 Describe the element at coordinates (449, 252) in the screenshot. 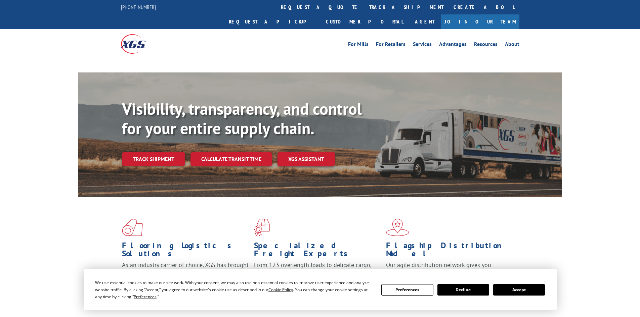

I see `h1: Flagship Distribution Model` at that location.